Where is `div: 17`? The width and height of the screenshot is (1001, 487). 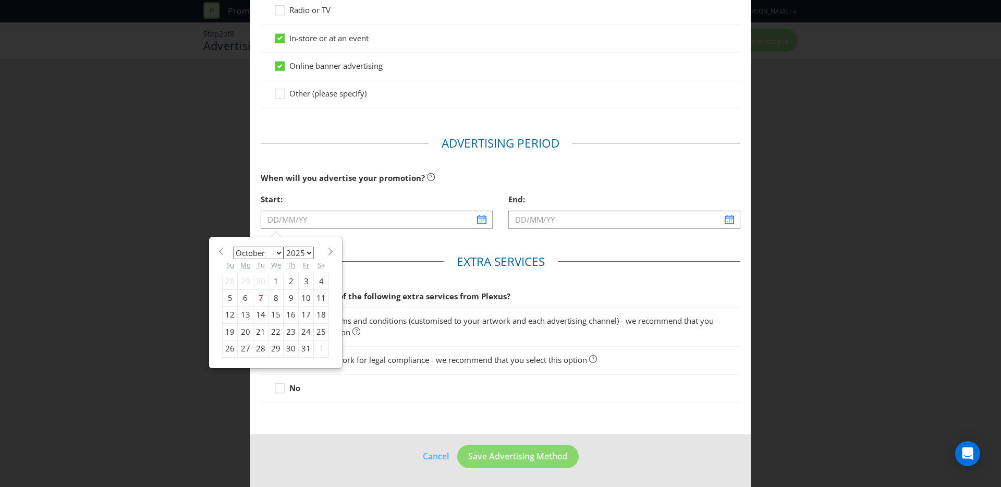 div: 17 is located at coordinates (306, 315).